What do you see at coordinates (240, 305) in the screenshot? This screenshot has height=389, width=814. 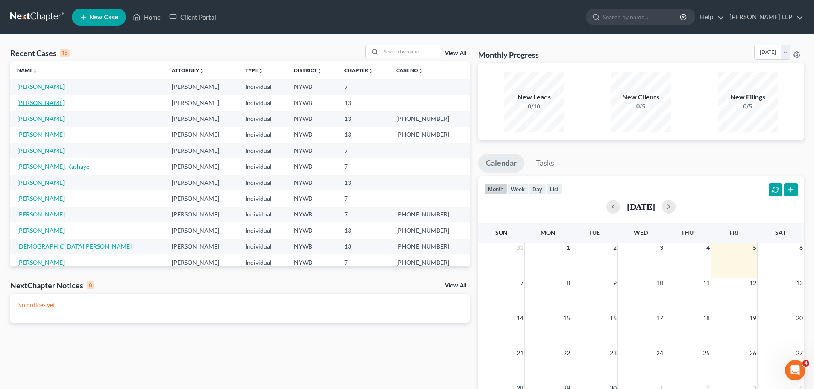 I see `p: No notices yet!` at bounding box center [240, 305].